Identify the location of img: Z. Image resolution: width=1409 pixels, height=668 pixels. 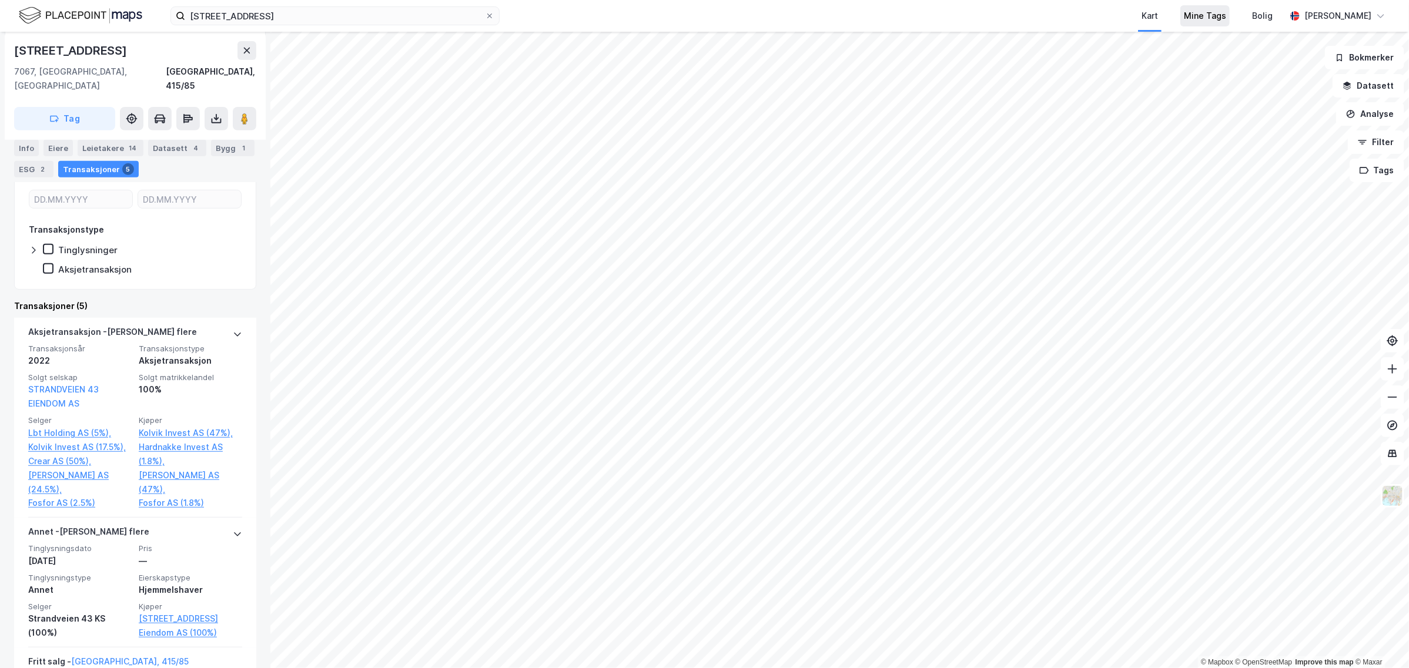
(1392, 496).